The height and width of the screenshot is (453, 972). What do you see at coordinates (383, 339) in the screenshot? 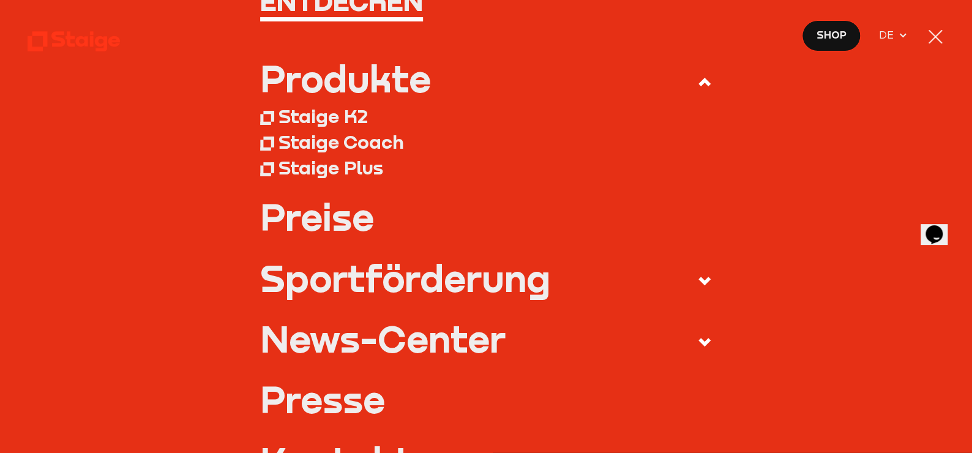
I see `div: News-Center` at bounding box center [383, 339].